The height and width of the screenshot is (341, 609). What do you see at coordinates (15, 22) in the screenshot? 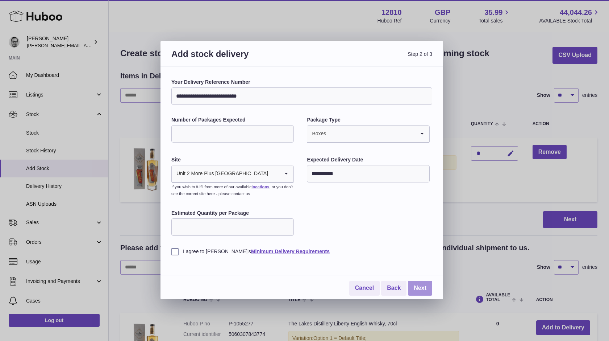
I see `img: website_grey.svg` at bounding box center [15, 22].